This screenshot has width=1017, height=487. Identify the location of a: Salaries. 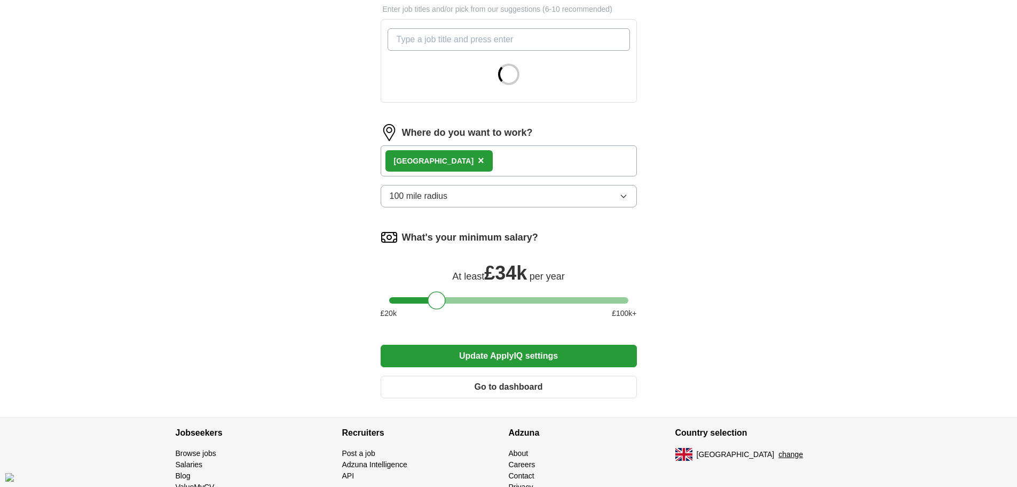
(189, 464).